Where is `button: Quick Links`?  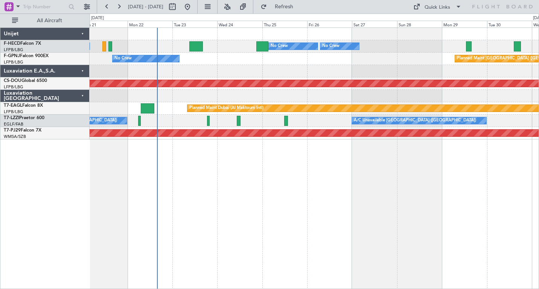
button: Quick Links is located at coordinates (437, 7).